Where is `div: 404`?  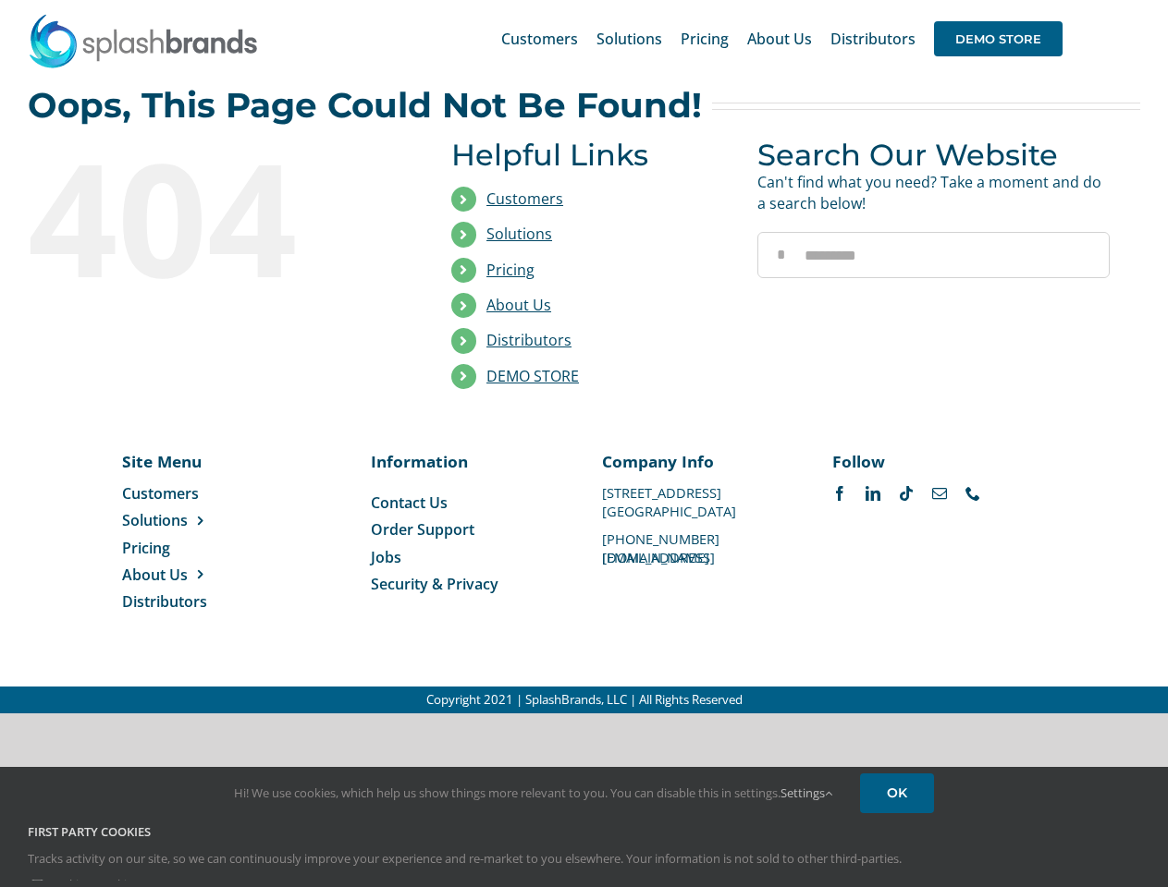
div: 404 is located at coordinates (203, 216).